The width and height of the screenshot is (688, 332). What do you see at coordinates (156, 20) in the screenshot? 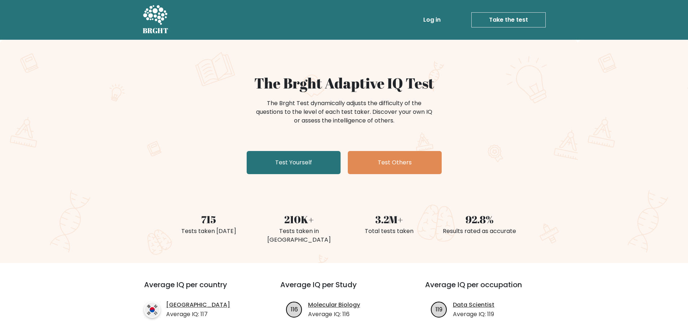
I see `a: BRGHT` at bounding box center [156, 20].